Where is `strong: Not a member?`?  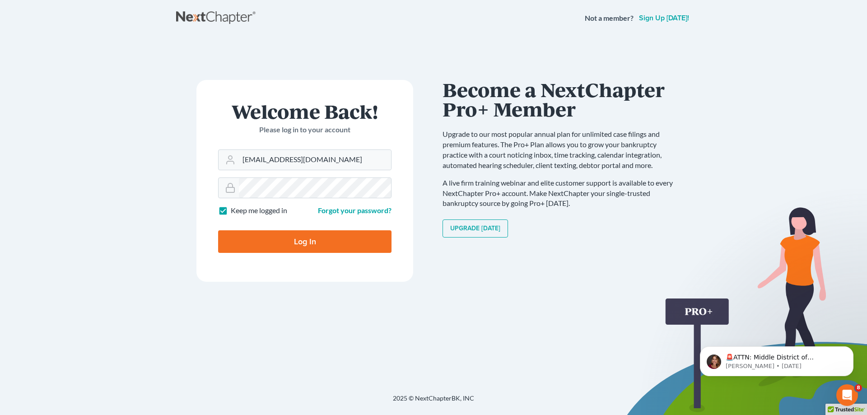
strong: Not a member? is located at coordinates (609, 18).